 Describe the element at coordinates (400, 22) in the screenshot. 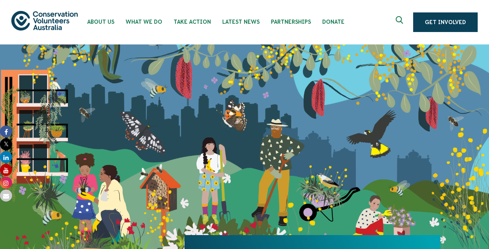

I see `span: Expand search box` at that location.